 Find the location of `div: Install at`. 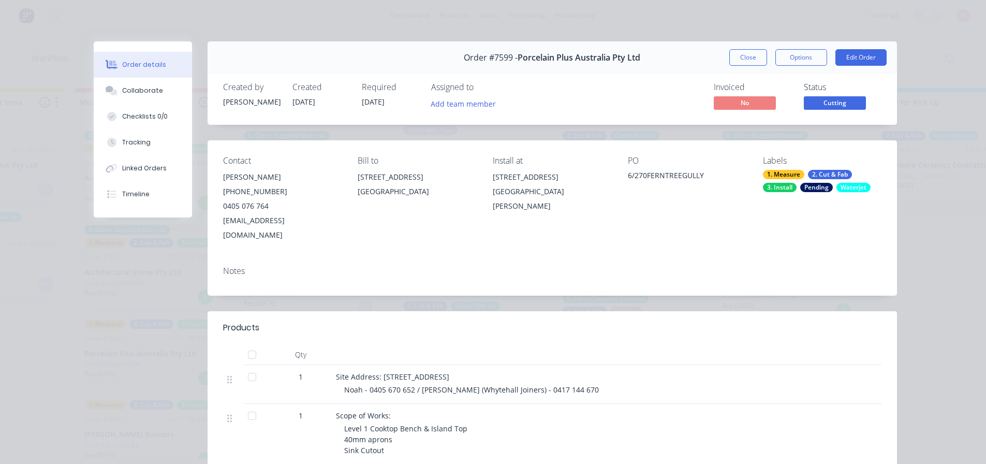

div: Install at is located at coordinates (551, 160).